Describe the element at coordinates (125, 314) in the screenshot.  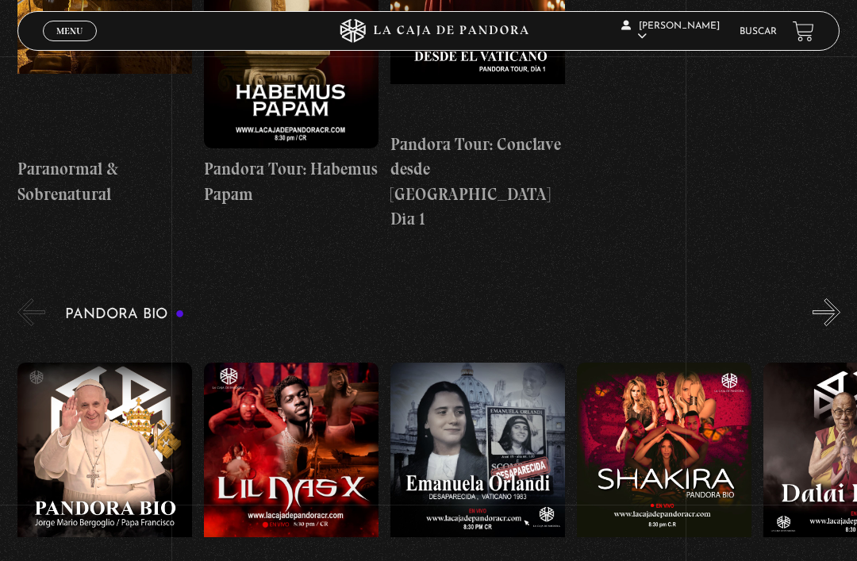
I see `h3: Pandora Bio` at that location.